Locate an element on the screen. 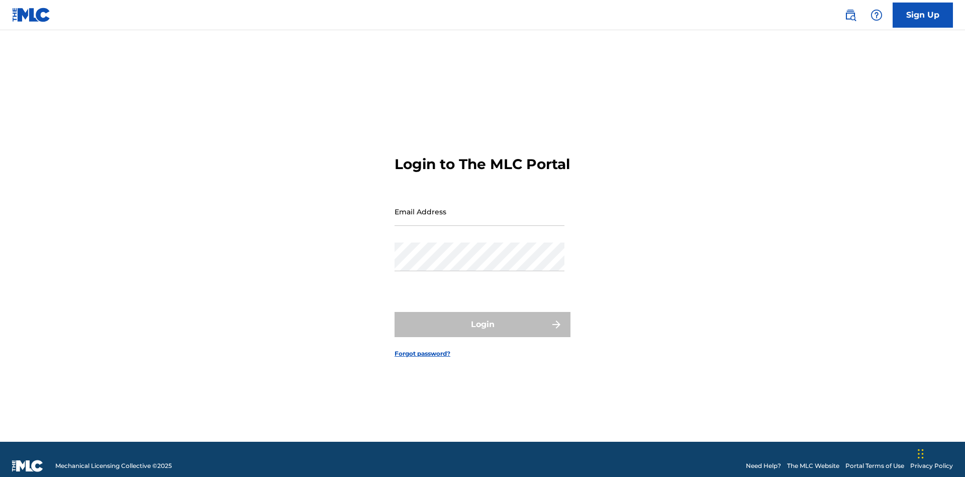 This screenshot has width=965, height=477. a: Portal Terms of Use is located at coordinates (875, 466).